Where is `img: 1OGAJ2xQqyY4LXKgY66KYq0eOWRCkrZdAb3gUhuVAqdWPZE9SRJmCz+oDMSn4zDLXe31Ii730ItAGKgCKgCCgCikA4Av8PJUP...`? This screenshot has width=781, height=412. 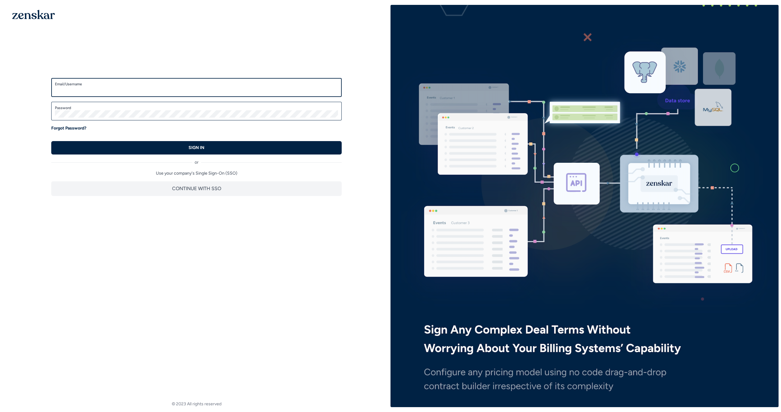 img: 1OGAJ2xQqyY4LXKgY66KYq0eOWRCkrZdAb3gUhuVAqdWPZE9SRJmCz+oDMSn4zDLXe31Ii730ItAGKgCKgCCgCikA4Av8PJUP... is located at coordinates (34, 14).